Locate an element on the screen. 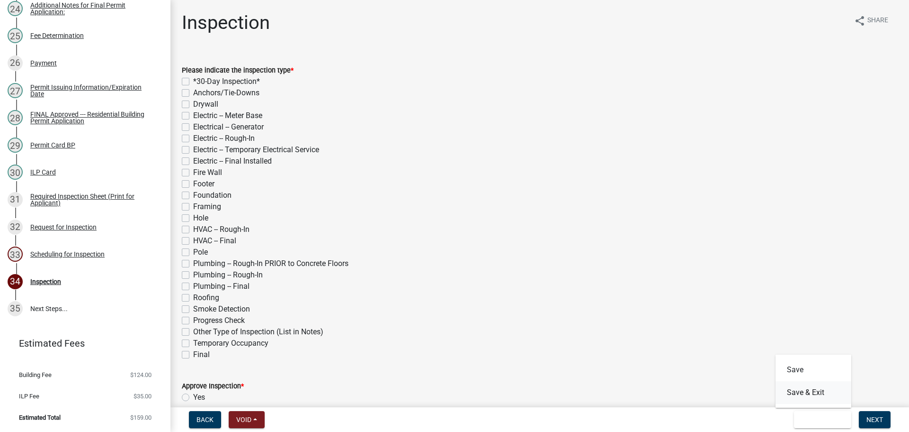 Image resolution: width=909 pixels, height=432 pixels. label: Pole is located at coordinates (200, 252).